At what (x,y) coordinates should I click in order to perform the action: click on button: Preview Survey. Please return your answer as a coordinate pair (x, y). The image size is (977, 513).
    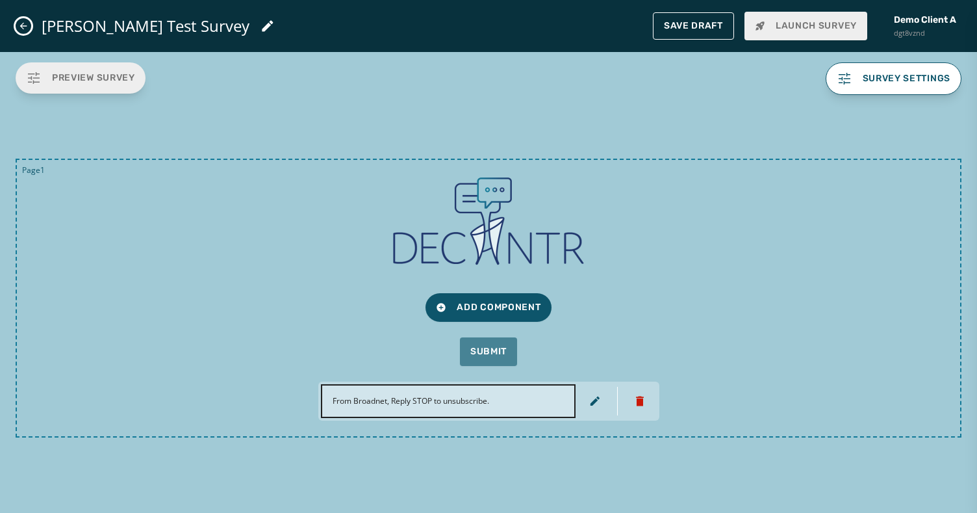
    Looking at the image, I should click on (81, 78).